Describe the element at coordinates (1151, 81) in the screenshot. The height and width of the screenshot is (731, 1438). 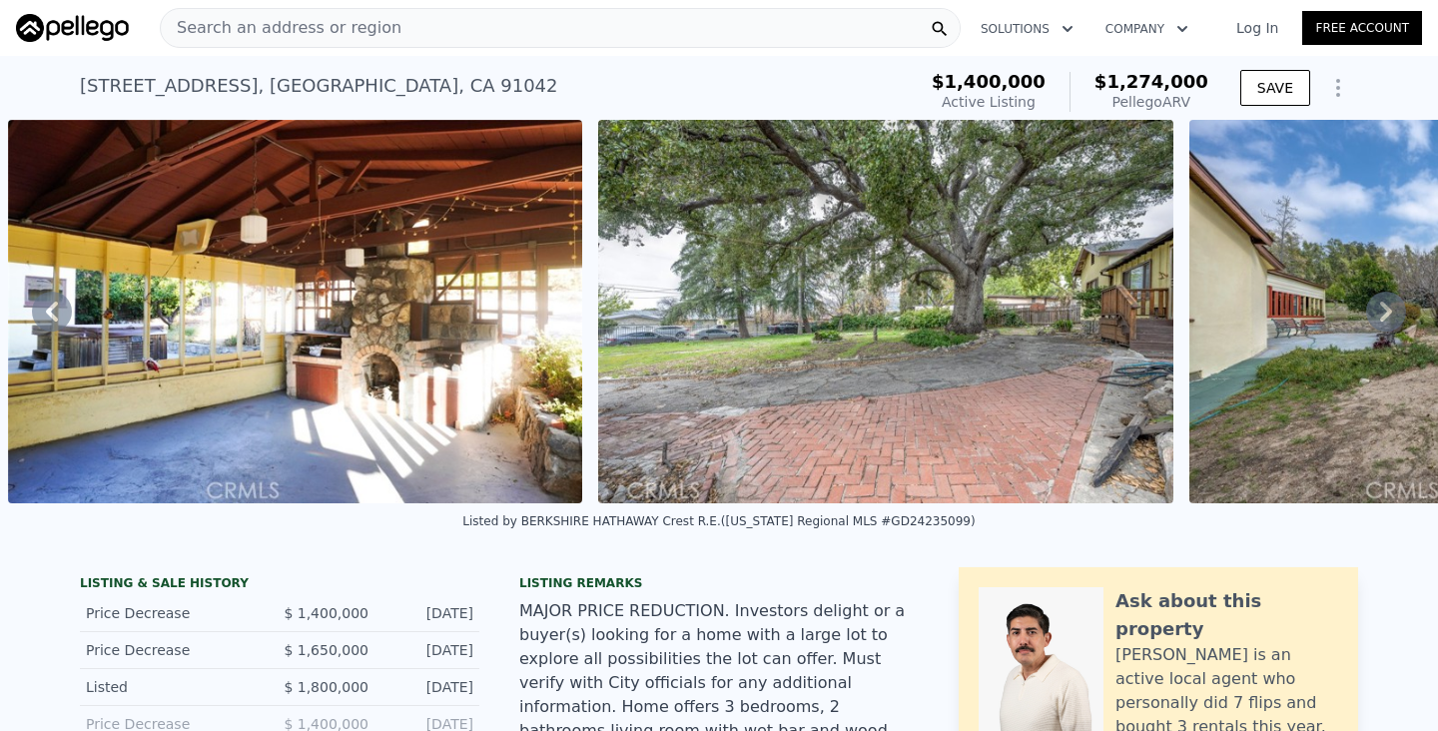
I see `span: $1,274,000` at that location.